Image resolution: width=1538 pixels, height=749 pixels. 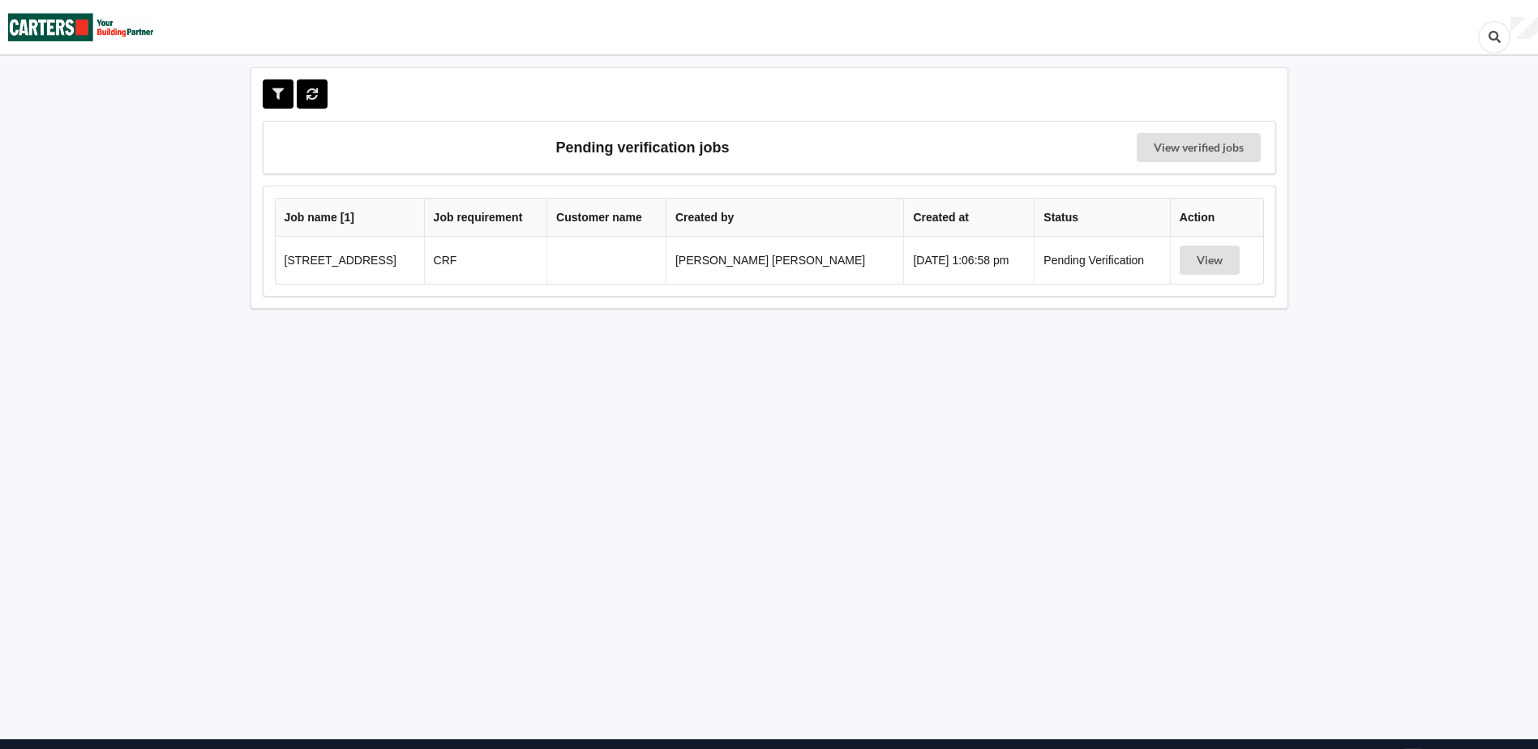 What do you see at coordinates (1101, 260) in the screenshot?
I see `td: Pending Verification` at bounding box center [1101, 260].